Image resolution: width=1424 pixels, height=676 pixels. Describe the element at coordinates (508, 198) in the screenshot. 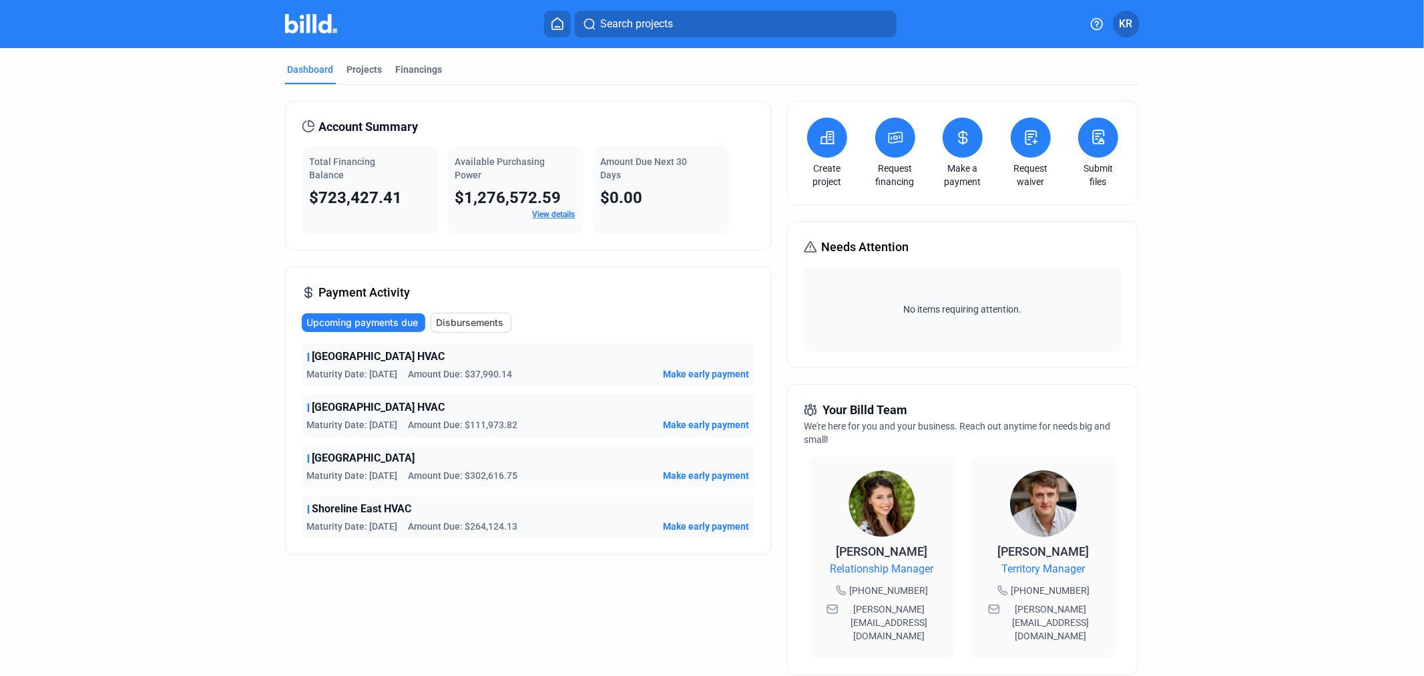

I see `span: $1,276,572.59` at that location.